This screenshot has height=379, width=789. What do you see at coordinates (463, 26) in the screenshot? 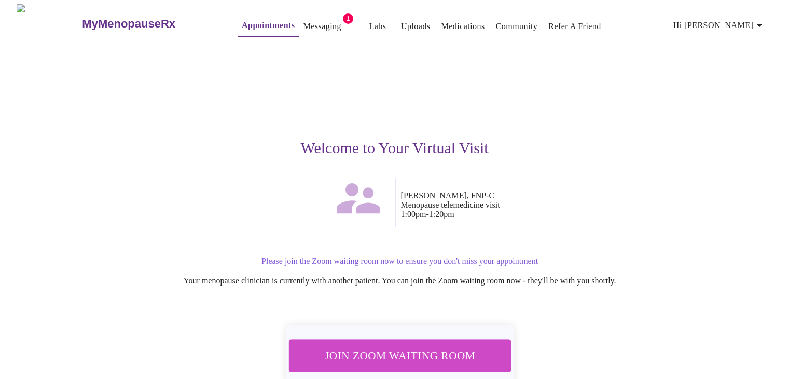
I see `a: Medications` at bounding box center [463, 26].